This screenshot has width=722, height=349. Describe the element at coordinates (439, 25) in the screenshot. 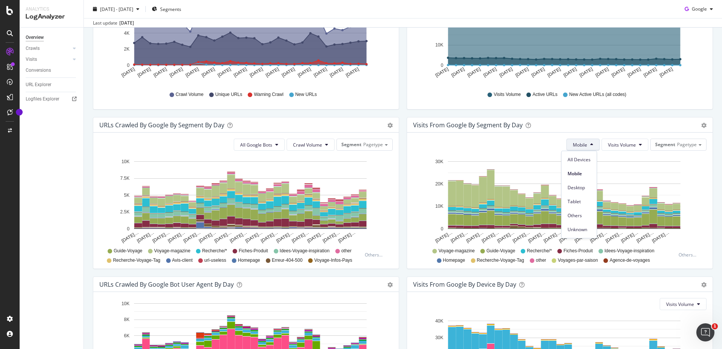

I see `text: 20K` at that location.